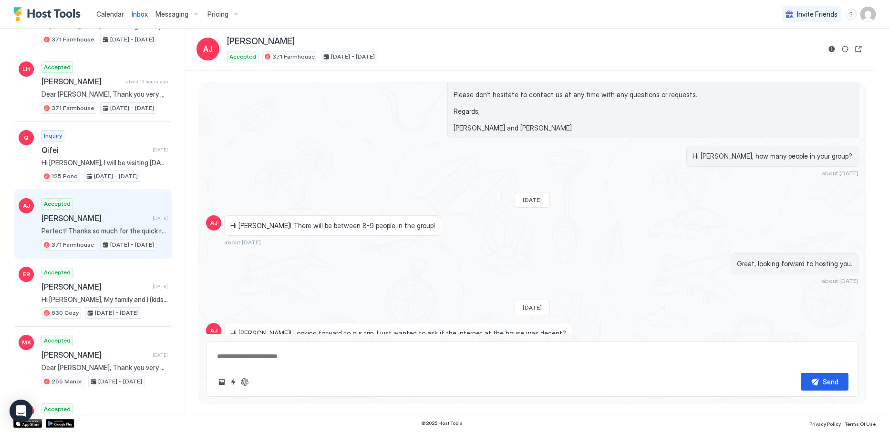  I want to click on button: Sync reservation, so click(845, 49).